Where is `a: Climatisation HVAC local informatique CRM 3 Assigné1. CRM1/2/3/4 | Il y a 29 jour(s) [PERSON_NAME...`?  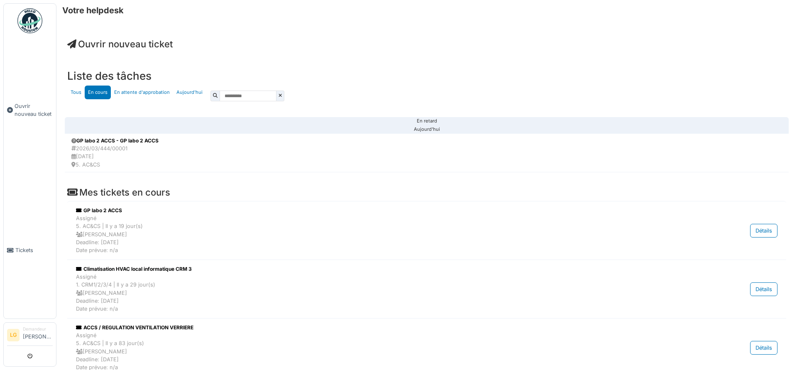
a: Climatisation HVAC local informatique CRM 3 Assigné1. CRM1/2/3/4 | Il y a 29 jour(s) [PERSON_NAME... is located at coordinates (427, 289).